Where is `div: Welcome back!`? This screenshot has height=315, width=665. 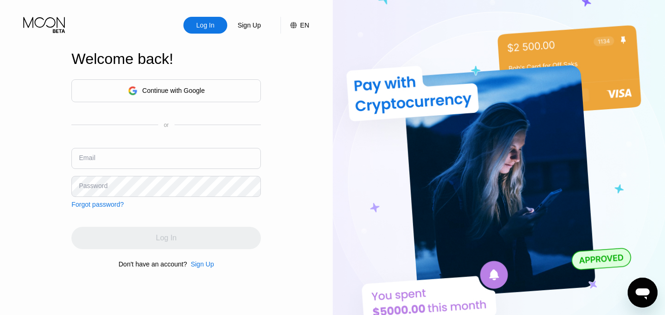
div: Welcome back! is located at coordinates (166, 59).